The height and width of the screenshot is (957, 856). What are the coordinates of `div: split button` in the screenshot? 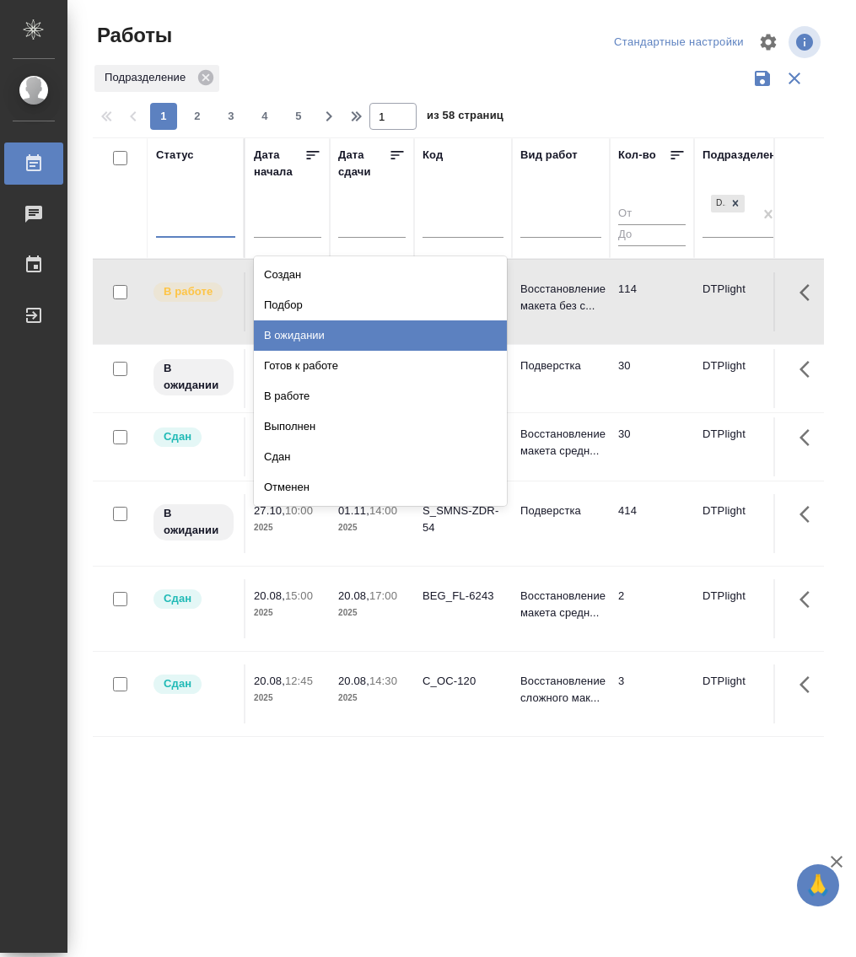 It's located at (679, 42).